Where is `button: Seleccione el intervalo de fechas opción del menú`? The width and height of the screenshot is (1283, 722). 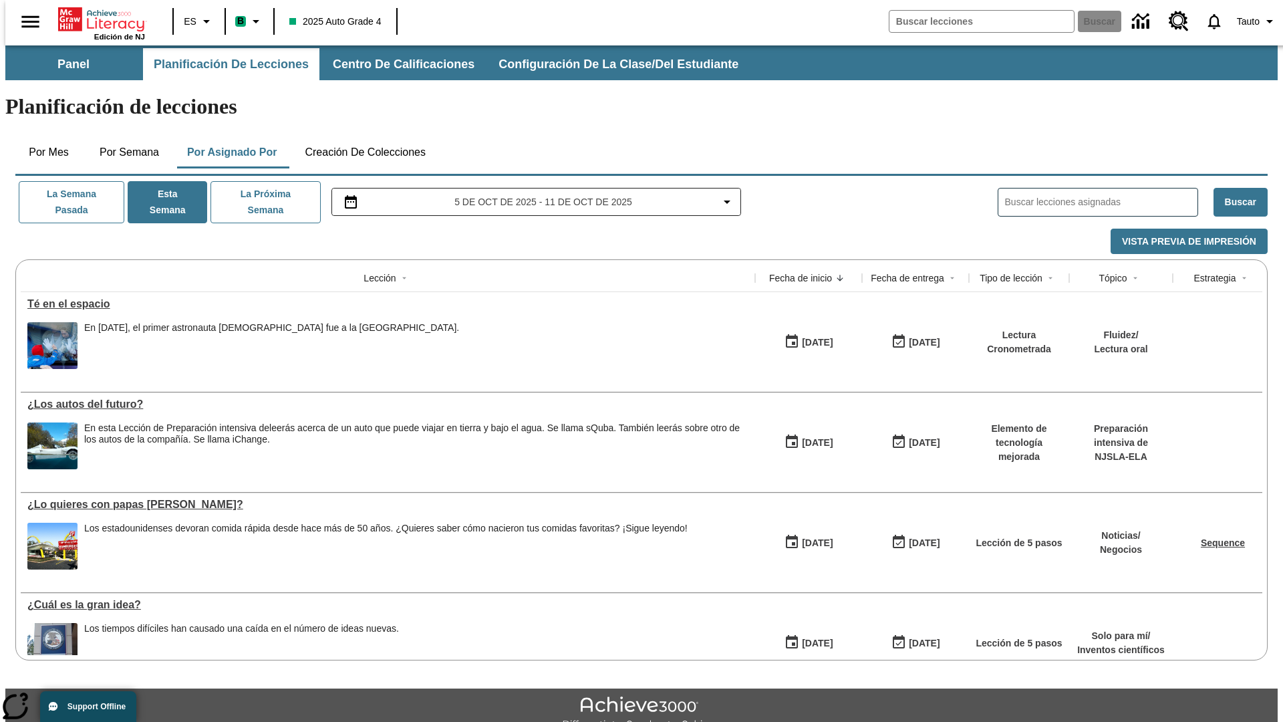 button: Seleccione el intervalo de fechas opción del menú is located at coordinates (537, 202).